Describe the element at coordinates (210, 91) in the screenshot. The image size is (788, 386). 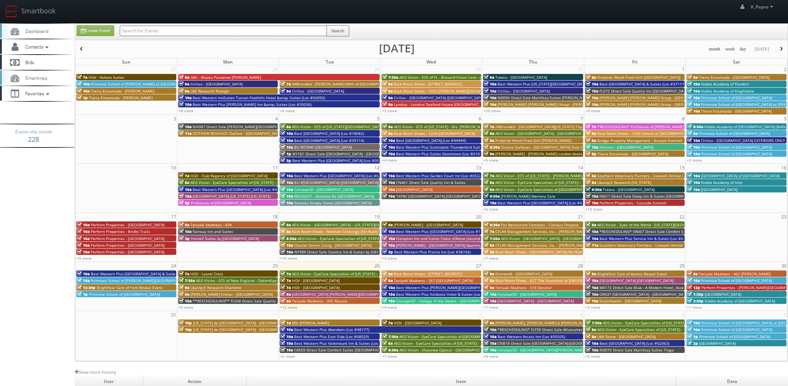
I see `span: L&E Research Raleigh` at that location.